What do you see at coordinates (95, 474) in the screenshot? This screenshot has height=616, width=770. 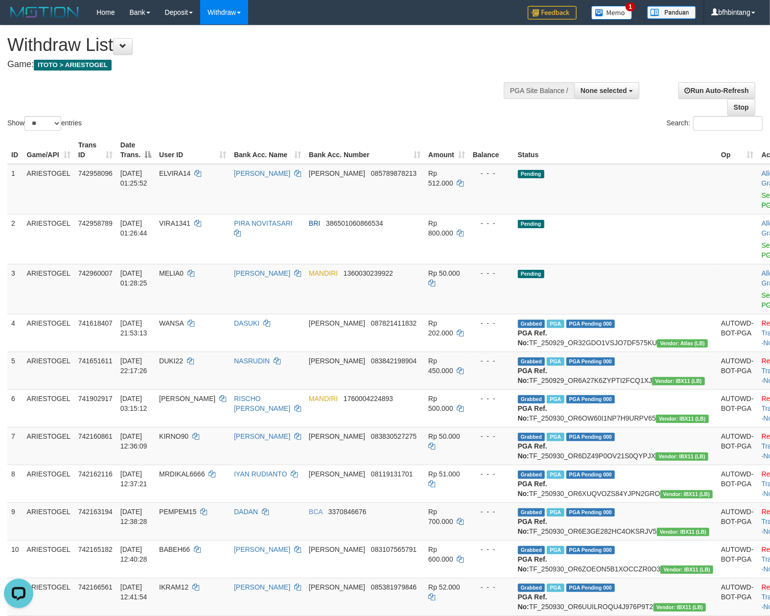 I see `span: 742162116` at bounding box center [95, 474].